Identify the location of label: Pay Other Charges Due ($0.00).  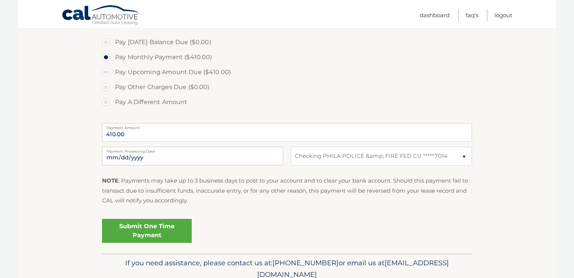
(287, 87).